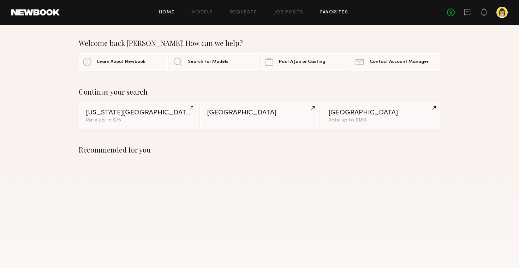 The height and width of the screenshot is (268, 519). Describe the element at coordinates (399, 62) in the screenshot. I see `span: Contact Account Manager` at that location.